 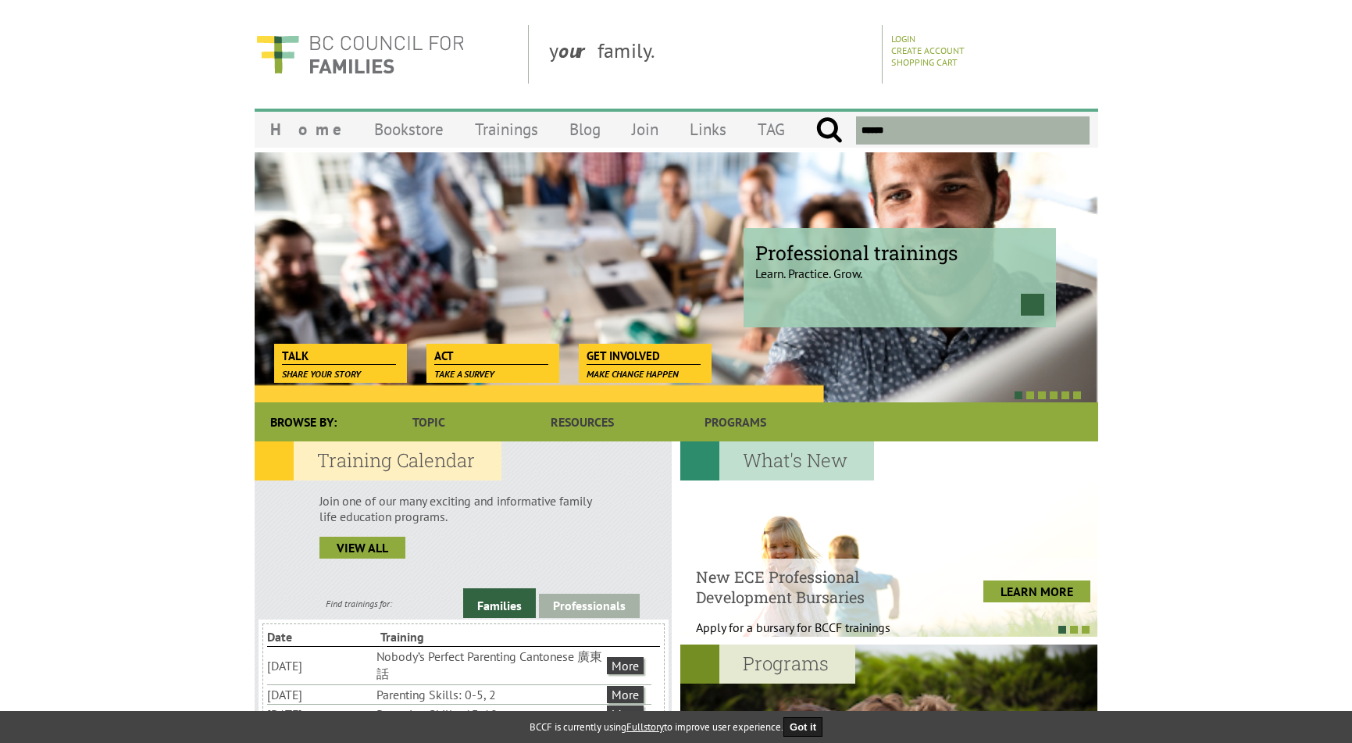 I want to click on span: Make change happen, so click(x=633, y=373).